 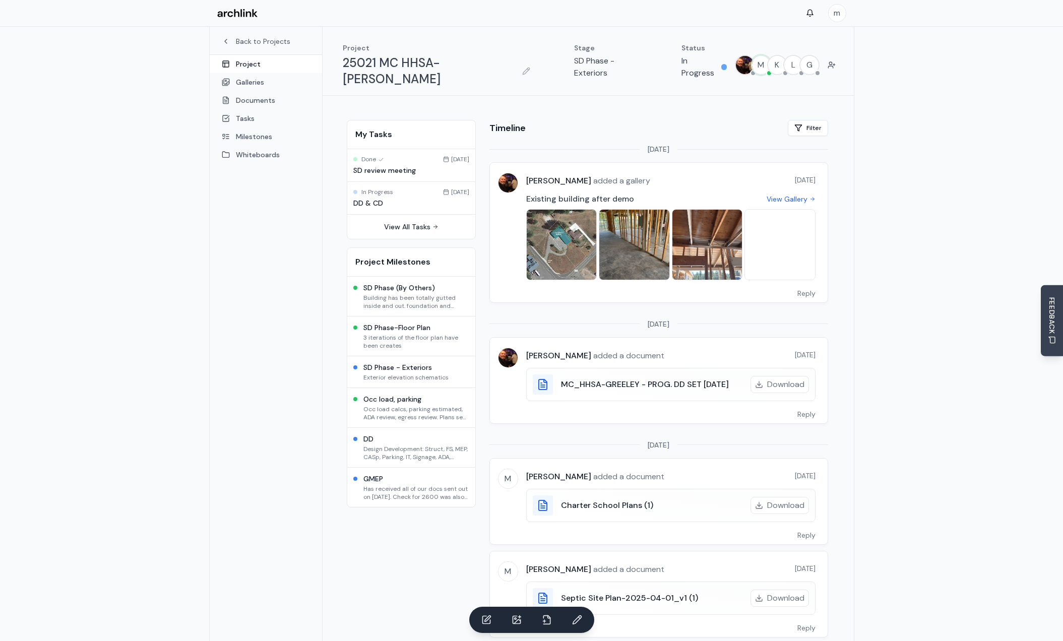 I want to click on p: Exterior elevation schematics, so click(x=406, y=378).